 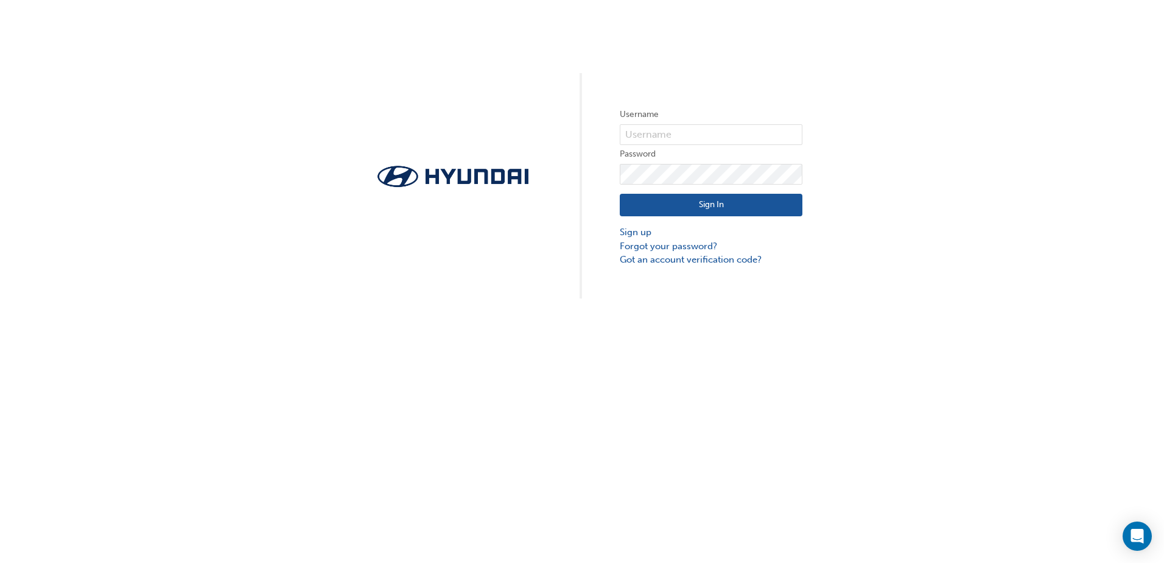 What do you see at coordinates (453, 176) in the screenshot?
I see `img: Trak` at bounding box center [453, 176].